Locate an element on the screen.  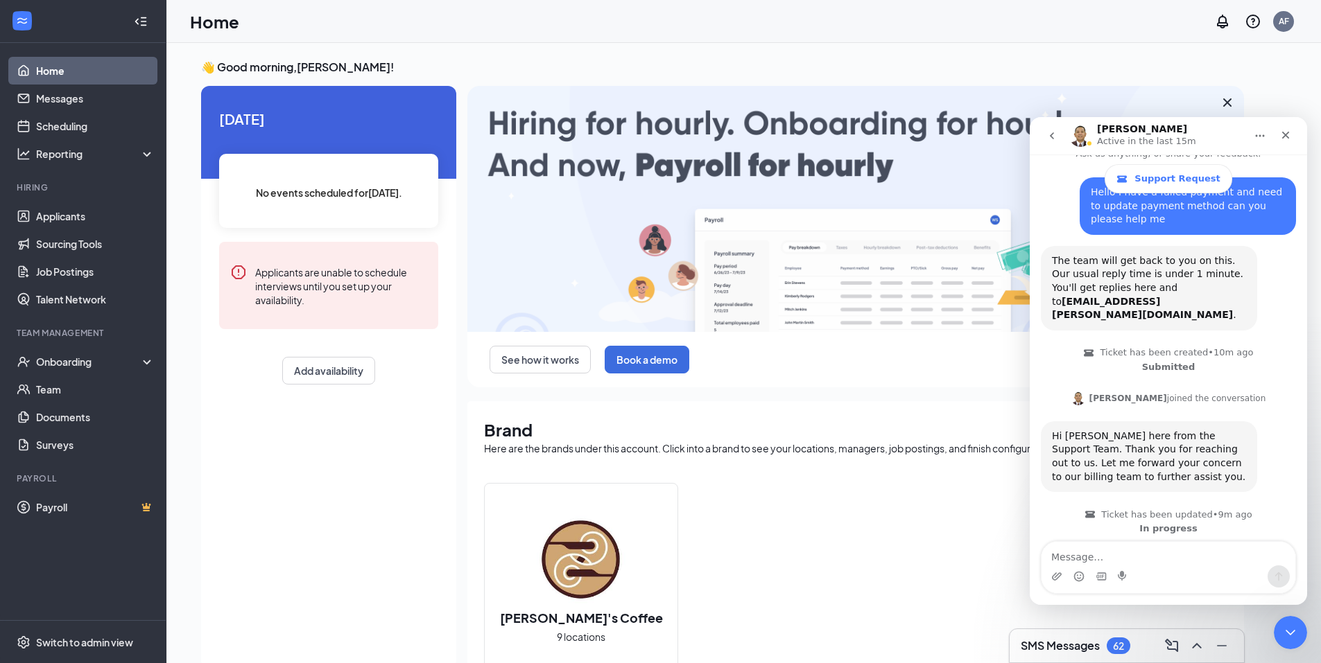
div: Team Management is located at coordinates (84, 333).